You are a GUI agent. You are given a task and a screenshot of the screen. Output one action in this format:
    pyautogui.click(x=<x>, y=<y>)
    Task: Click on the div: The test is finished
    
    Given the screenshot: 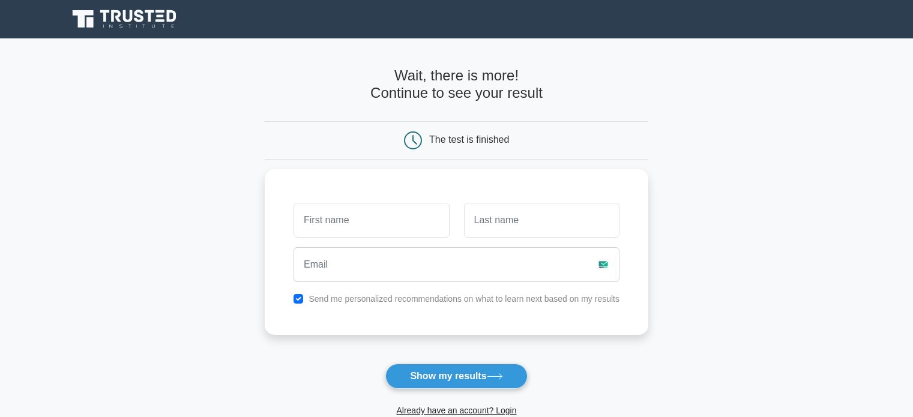 What is the action you would take?
    pyautogui.click(x=469, y=139)
    